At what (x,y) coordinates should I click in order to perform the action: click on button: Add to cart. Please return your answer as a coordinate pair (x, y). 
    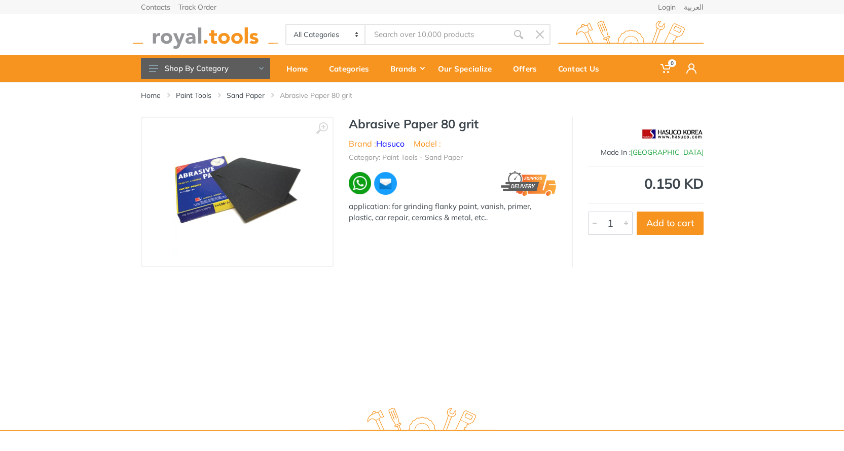
    Looking at the image, I should click on (670, 223).